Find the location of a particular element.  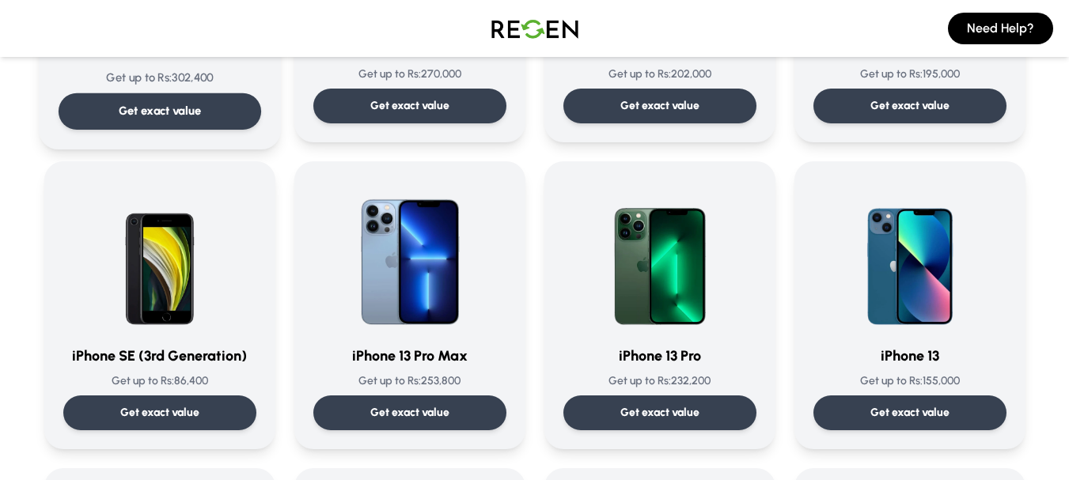

p: Get up to Rs: 195,000 is located at coordinates (910, 74).